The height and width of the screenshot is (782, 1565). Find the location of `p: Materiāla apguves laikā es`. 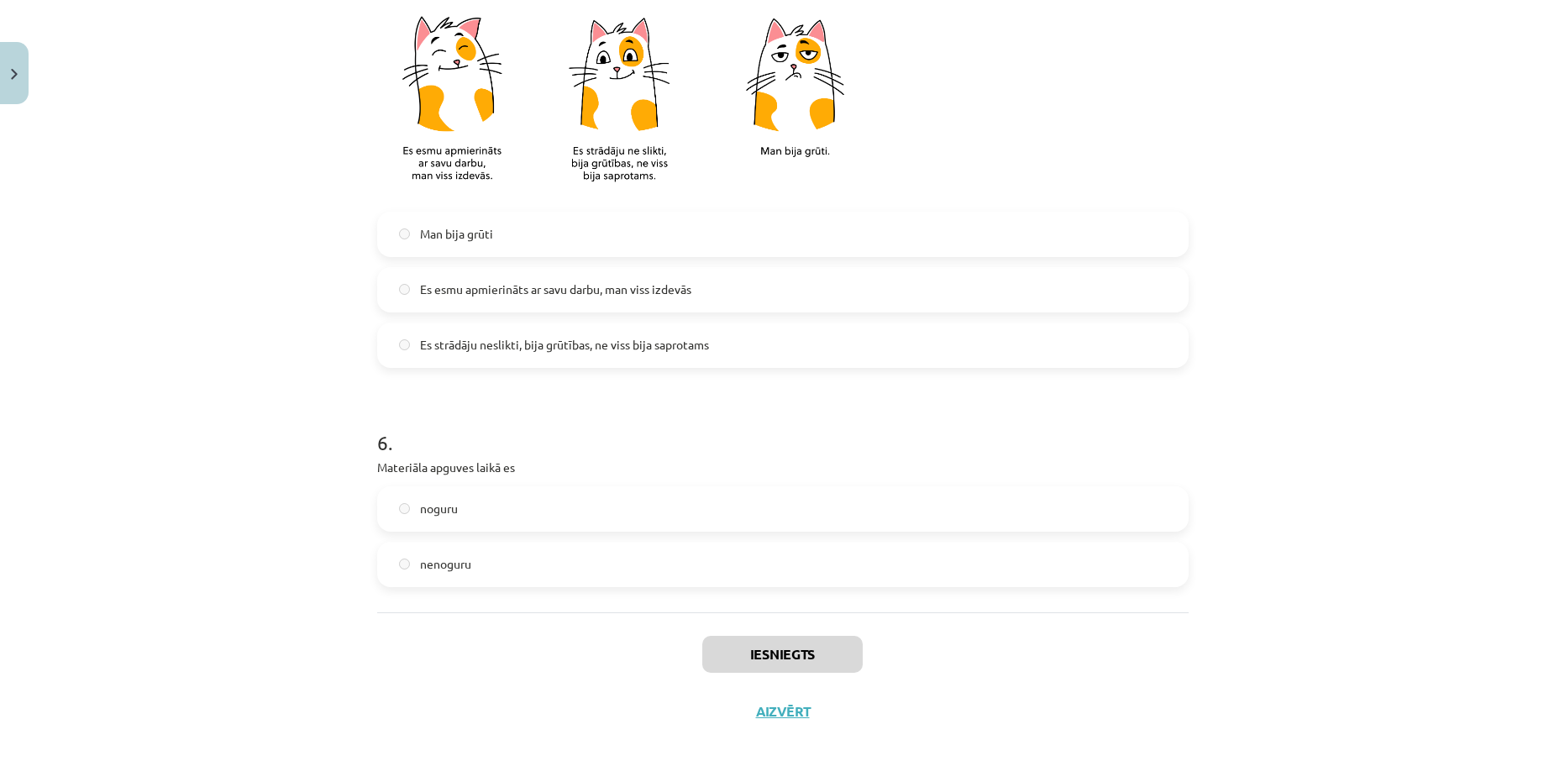

p: Materiāla apguves laikā es is located at coordinates (783, 467).